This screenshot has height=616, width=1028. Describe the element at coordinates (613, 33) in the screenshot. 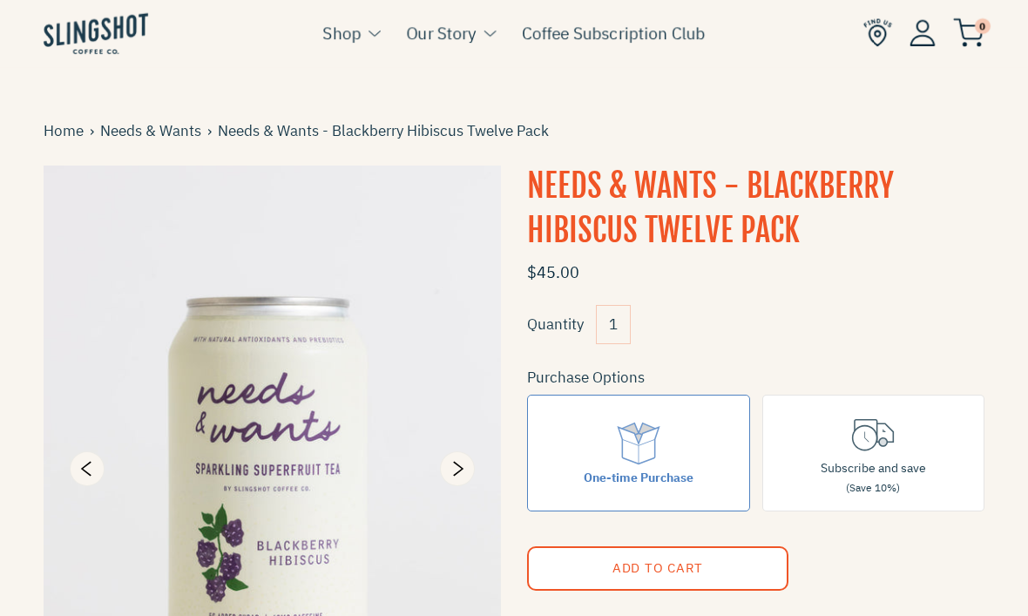

I see `a: Coffee Subscription Club` at that location.